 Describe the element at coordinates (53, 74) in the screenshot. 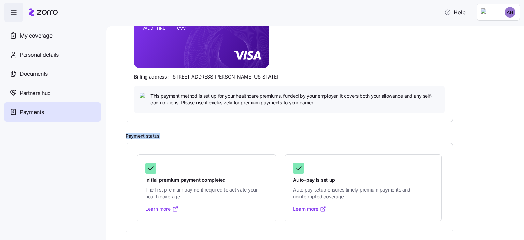

I see `a: Documents` at that location.